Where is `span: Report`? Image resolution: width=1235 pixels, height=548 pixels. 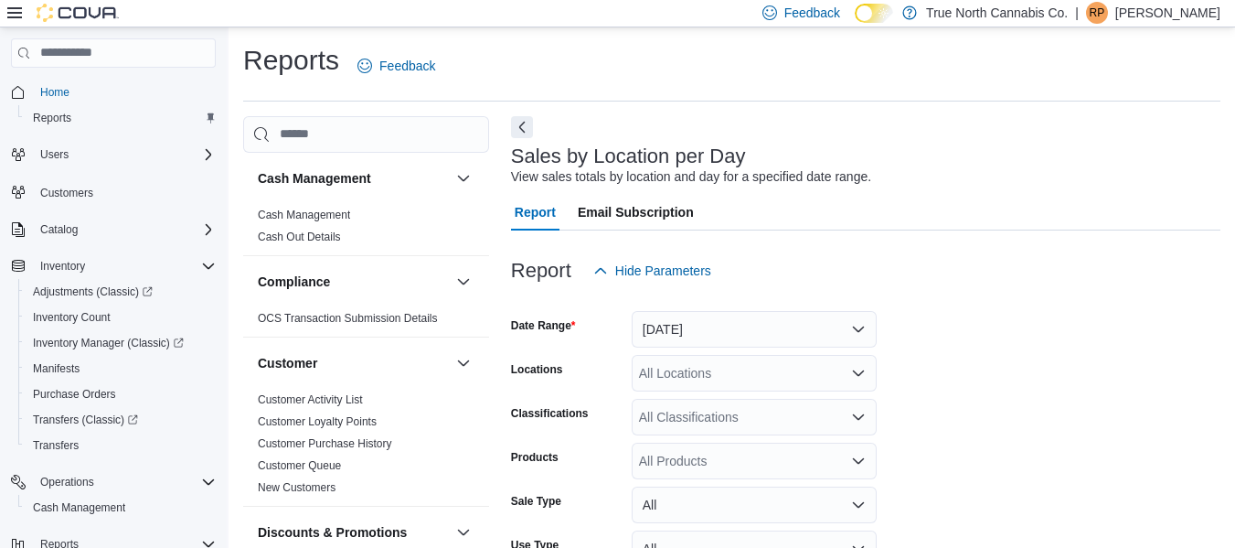 span: Report is located at coordinates (535, 212).